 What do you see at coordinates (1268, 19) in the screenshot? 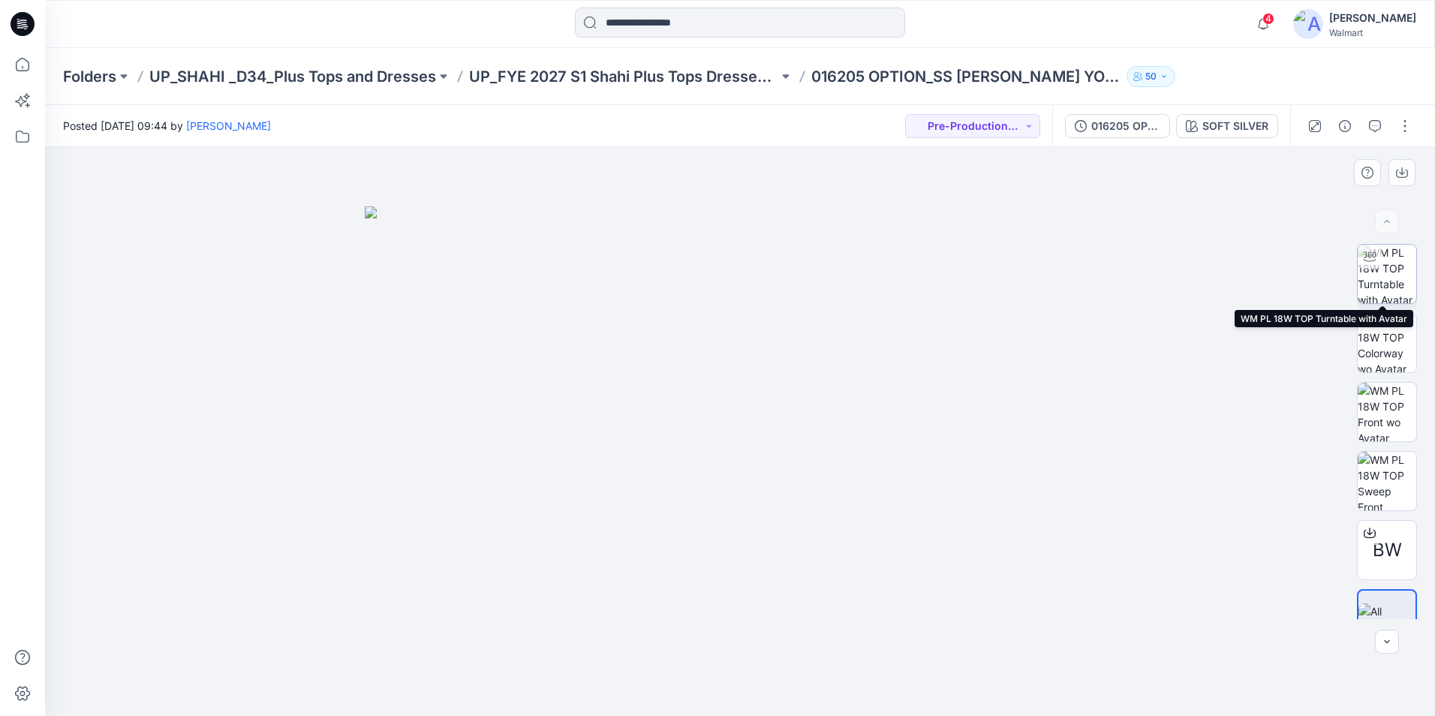
I see `span: 4` at bounding box center [1268, 19].